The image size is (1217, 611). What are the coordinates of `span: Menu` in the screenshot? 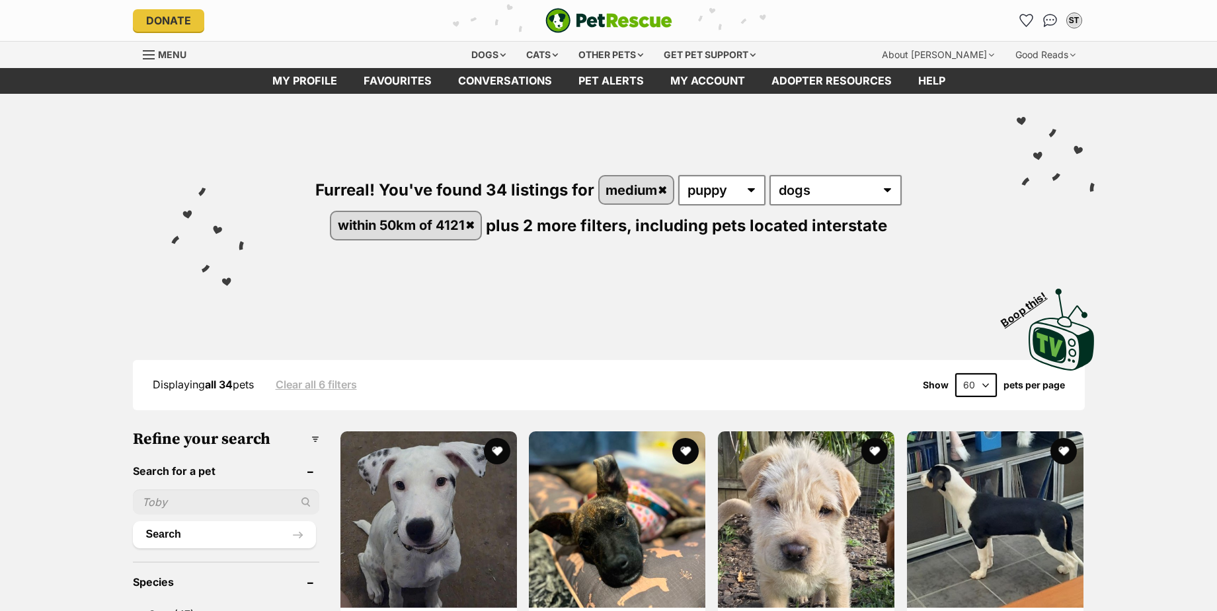 It's located at (172, 54).